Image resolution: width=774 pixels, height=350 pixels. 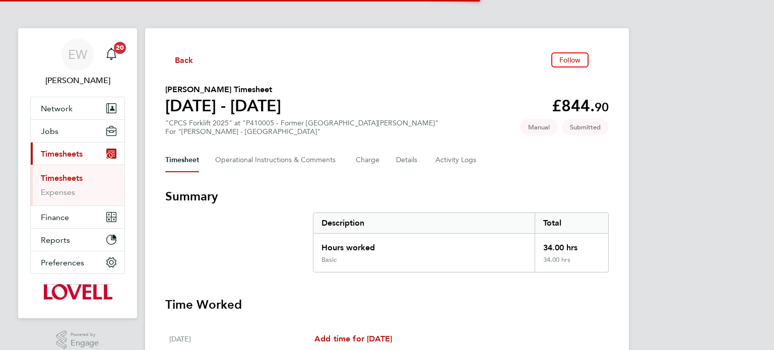 What do you see at coordinates (111, 54) in the screenshot?
I see `a: 20` at bounding box center [111, 54].